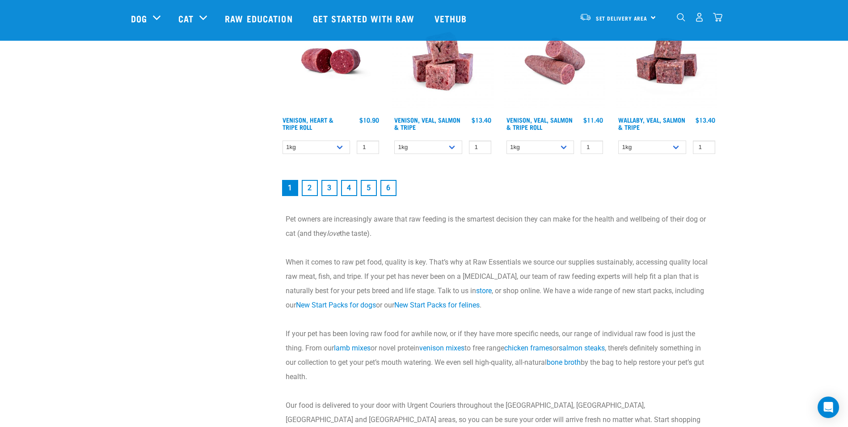 This screenshot has height=427, width=848. I want to click on a: Venison, Veal, Salmon & Tripe, so click(428, 123).